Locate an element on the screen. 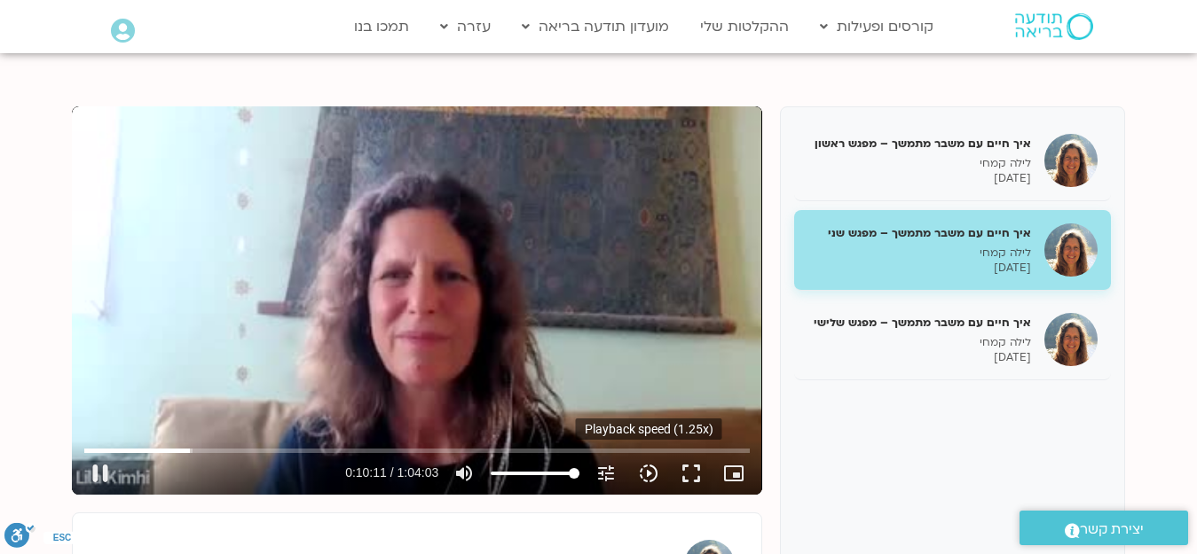  a: תמכו בנו is located at coordinates (381, 27).